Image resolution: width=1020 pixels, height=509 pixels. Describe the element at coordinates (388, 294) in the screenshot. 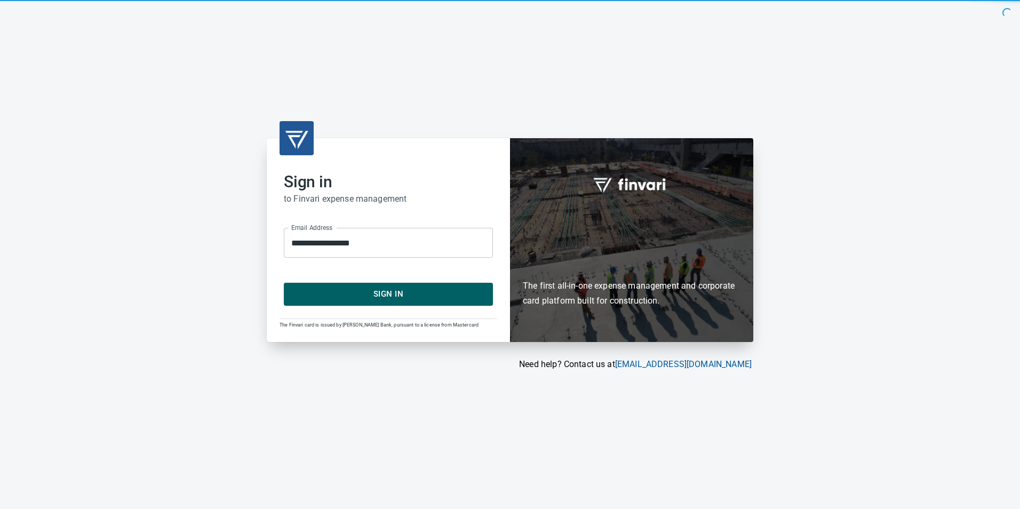

I see `button: Sign In` at that location.